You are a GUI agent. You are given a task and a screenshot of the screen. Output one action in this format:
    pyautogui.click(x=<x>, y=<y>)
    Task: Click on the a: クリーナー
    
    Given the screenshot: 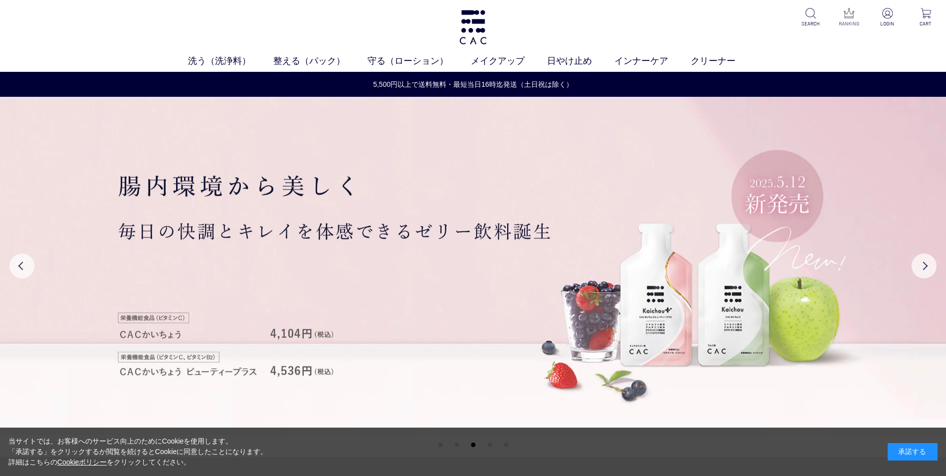 What is the action you would take?
    pyautogui.click(x=724, y=61)
    